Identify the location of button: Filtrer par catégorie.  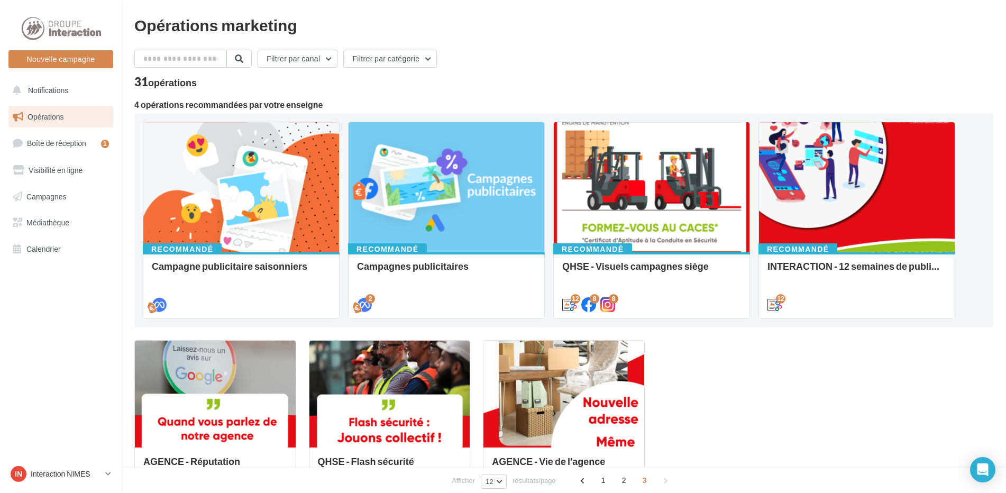
(390, 59).